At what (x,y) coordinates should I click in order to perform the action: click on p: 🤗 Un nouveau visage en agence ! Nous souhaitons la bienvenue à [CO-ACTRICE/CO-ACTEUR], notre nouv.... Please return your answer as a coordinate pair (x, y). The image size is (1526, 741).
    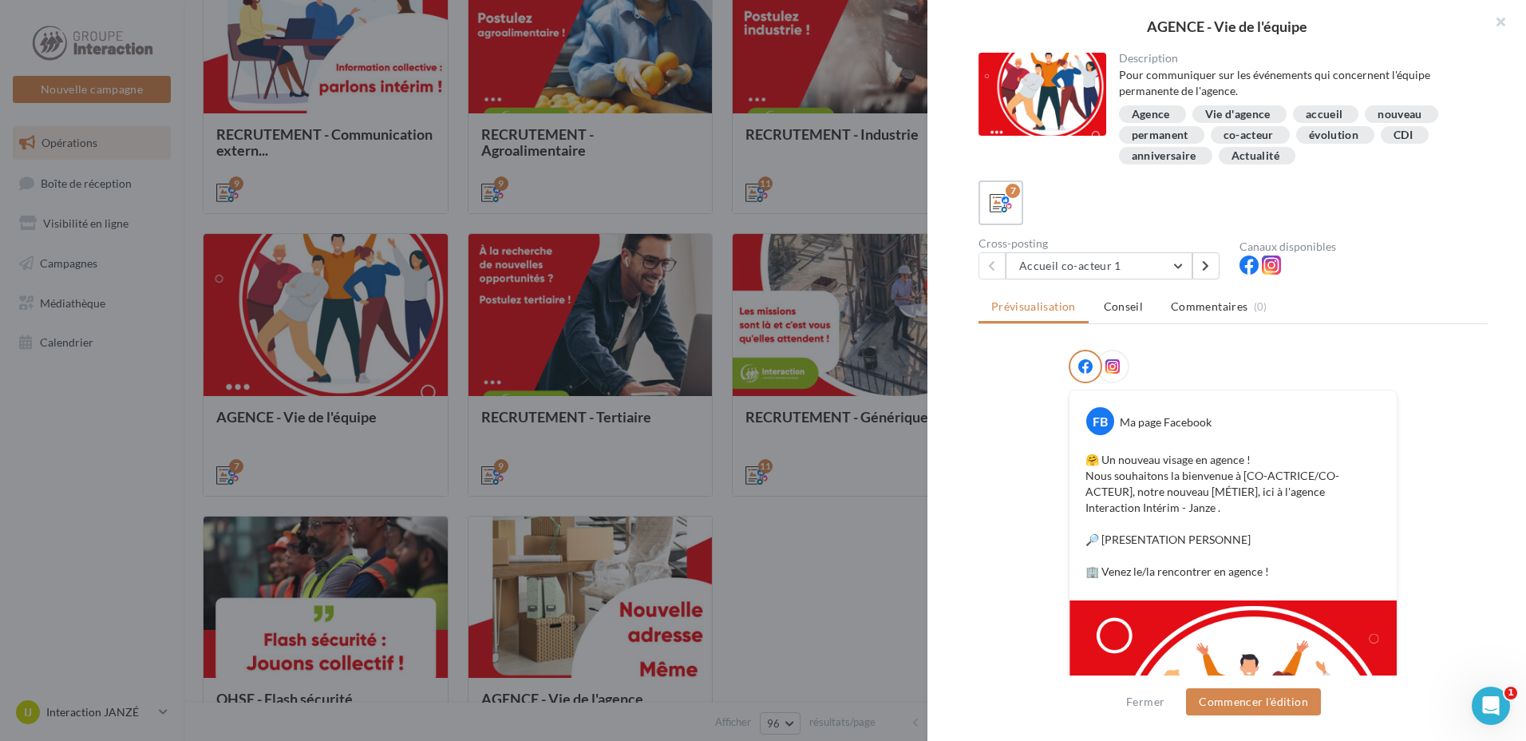
    Looking at the image, I should click on (1233, 516).